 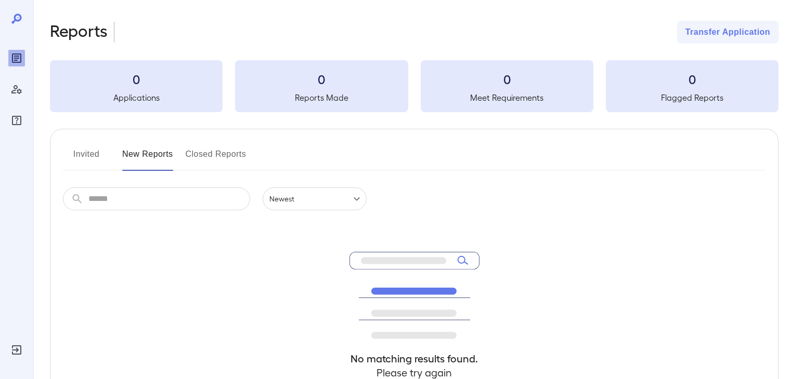 I want to click on button: Closed Reports, so click(x=216, y=159).